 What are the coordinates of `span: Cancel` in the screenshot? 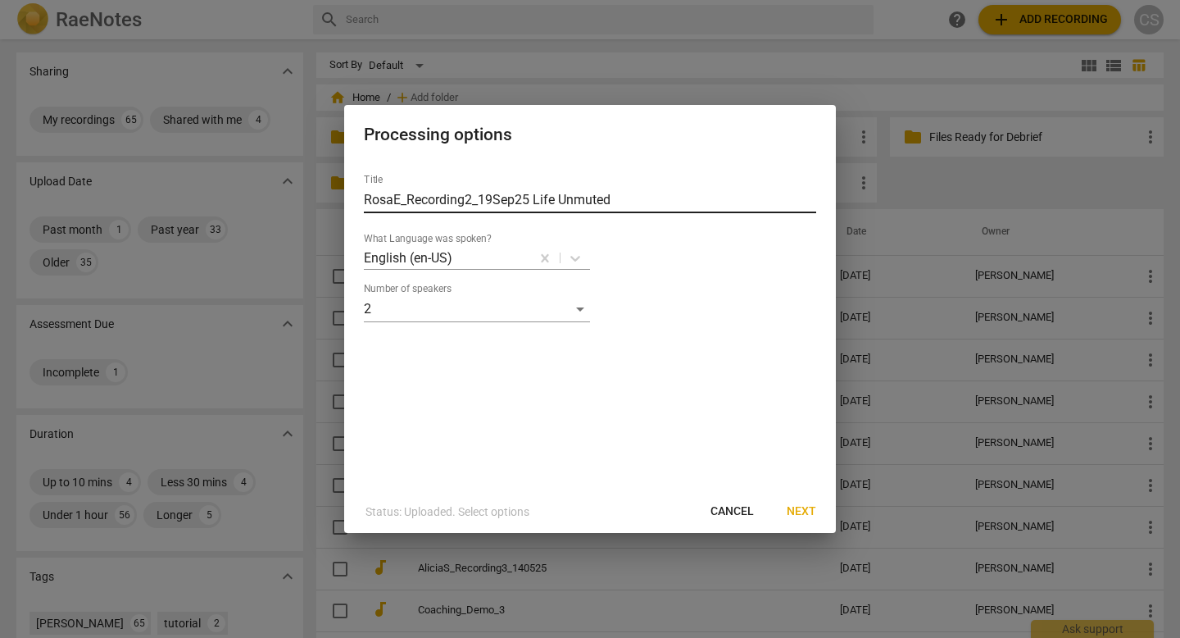 It's located at (732, 511).